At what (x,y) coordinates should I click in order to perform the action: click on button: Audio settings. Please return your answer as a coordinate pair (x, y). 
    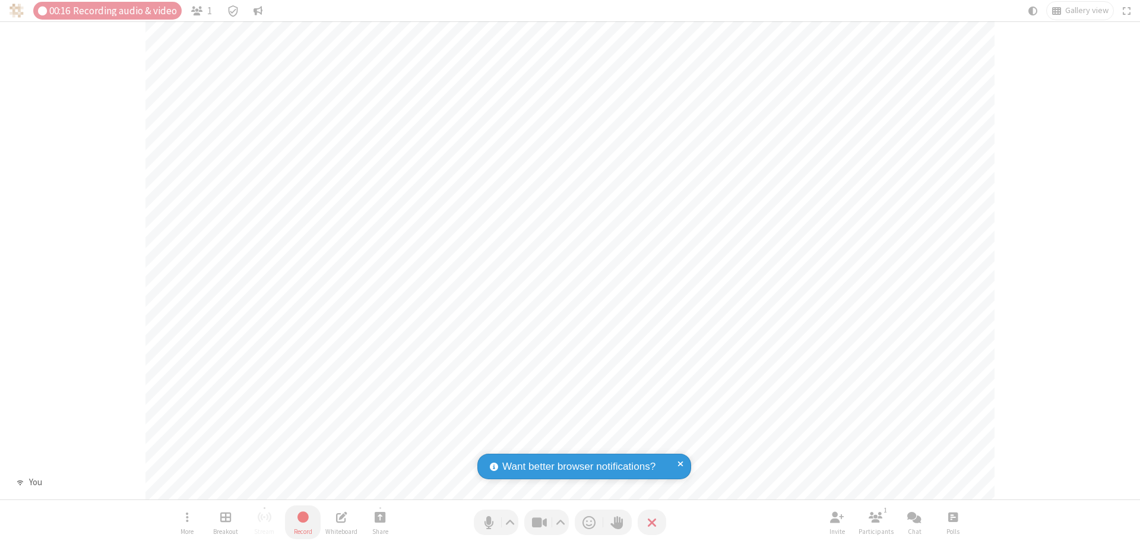
    Looking at the image, I should click on (510, 522).